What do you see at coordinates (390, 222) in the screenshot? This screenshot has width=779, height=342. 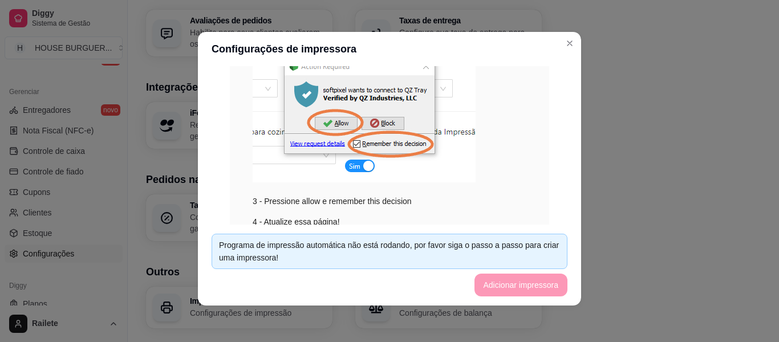 I see `div: 4 - Atualize essa página!` at bounding box center [390, 222].